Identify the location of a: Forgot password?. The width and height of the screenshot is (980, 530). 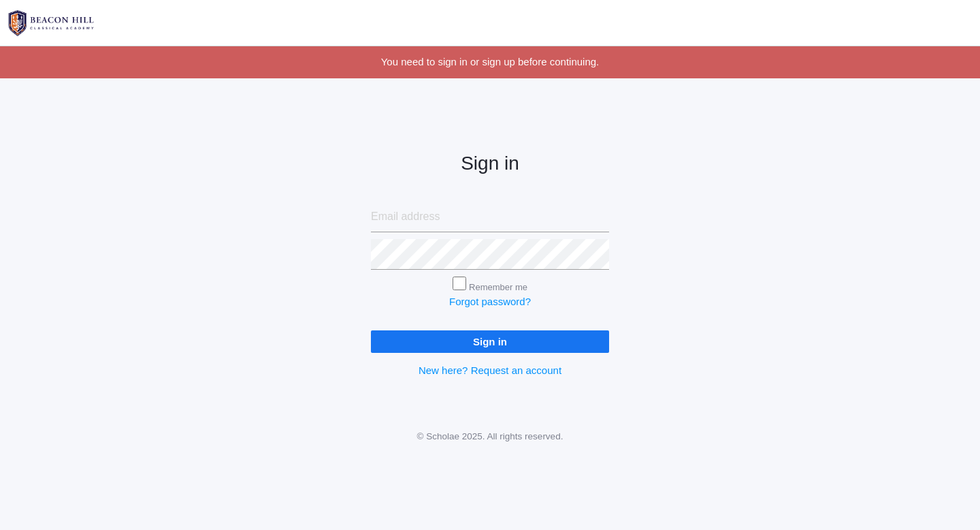
(490, 301).